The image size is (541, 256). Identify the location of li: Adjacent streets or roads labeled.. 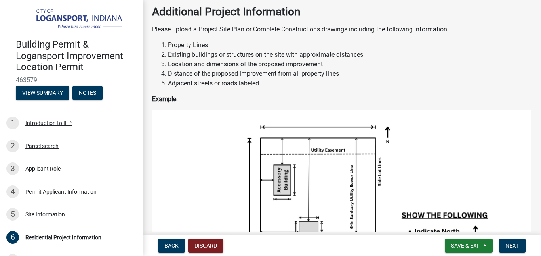
(350, 83).